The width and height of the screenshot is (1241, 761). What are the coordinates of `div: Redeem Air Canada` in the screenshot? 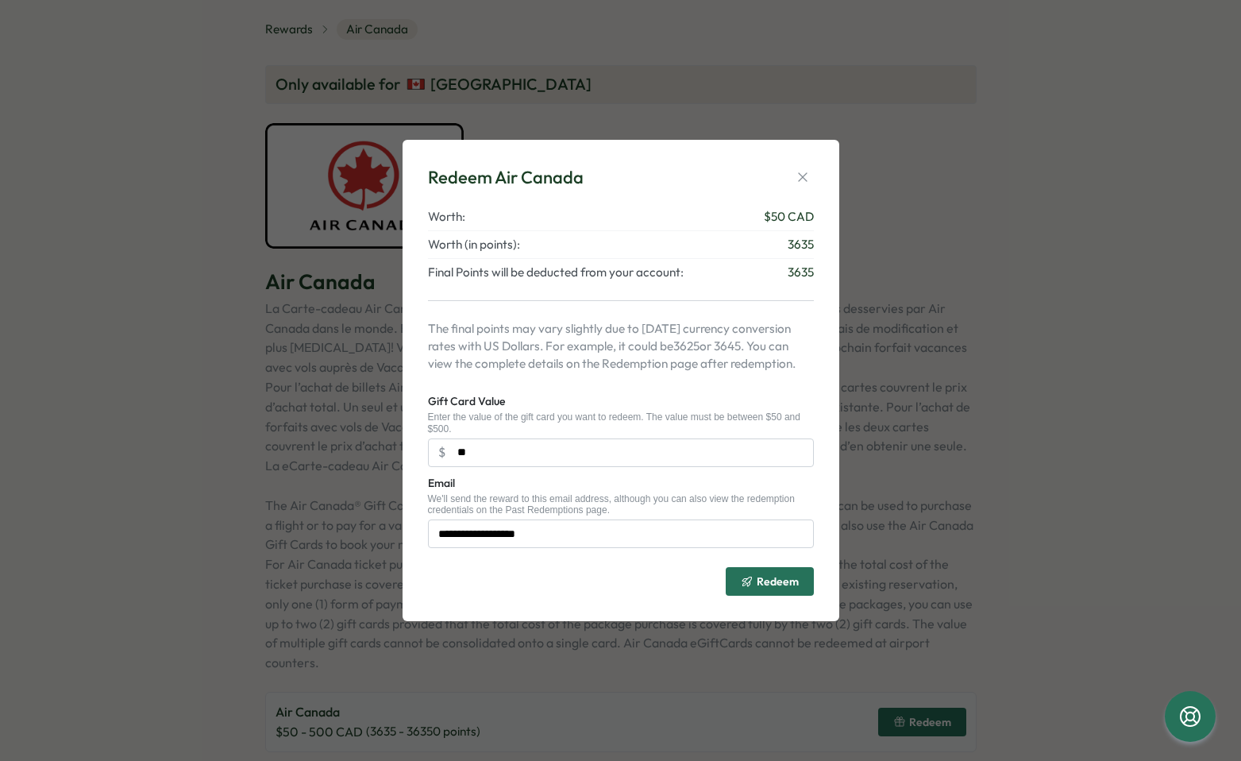 It's located at (506, 177).